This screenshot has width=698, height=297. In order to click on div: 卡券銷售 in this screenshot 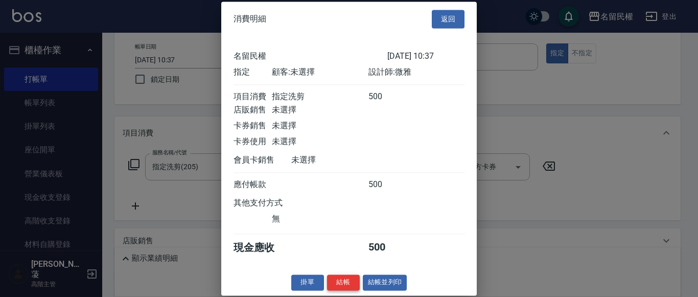, I will do `click(253, 126)`.